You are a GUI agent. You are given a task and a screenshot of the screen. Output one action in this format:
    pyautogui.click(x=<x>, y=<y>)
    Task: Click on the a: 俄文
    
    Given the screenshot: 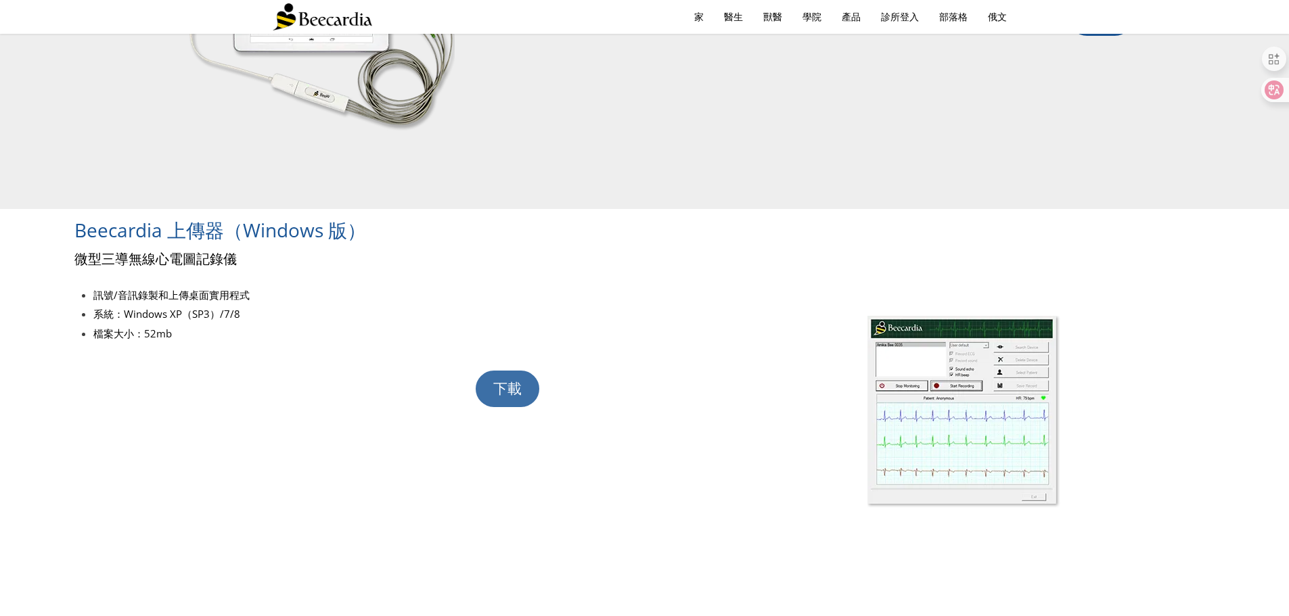 What is the action you would take?
    pyautogui.click(x=997, y=17)
    